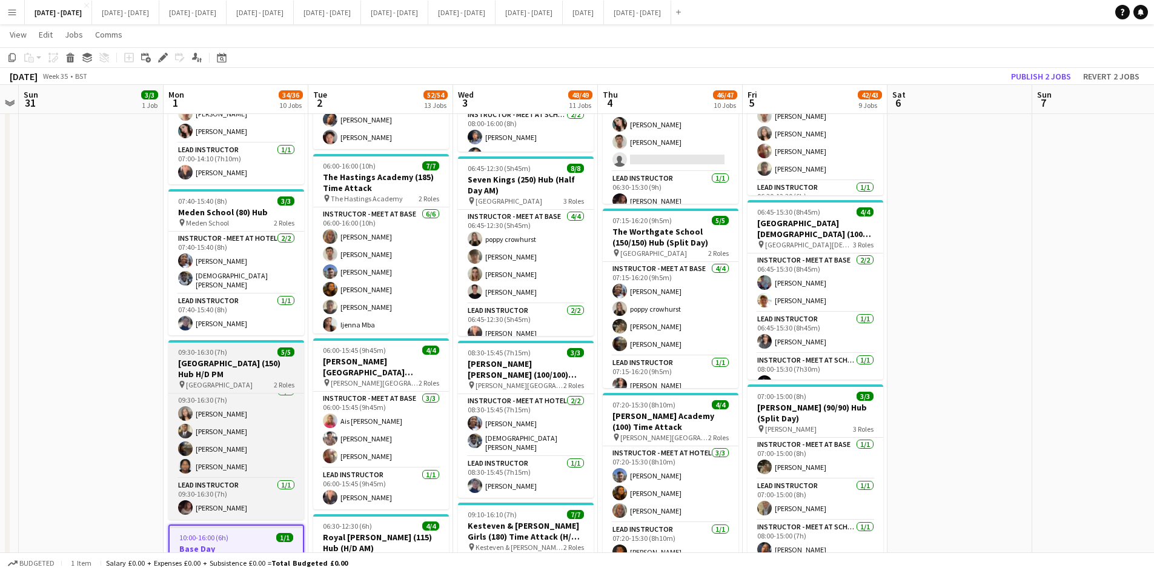 This screenshot has width=1154, height=573. What do you see at coordinates (753, 95) in the screenshot?
I see `span: Fri` at bounding box center [753, 95].